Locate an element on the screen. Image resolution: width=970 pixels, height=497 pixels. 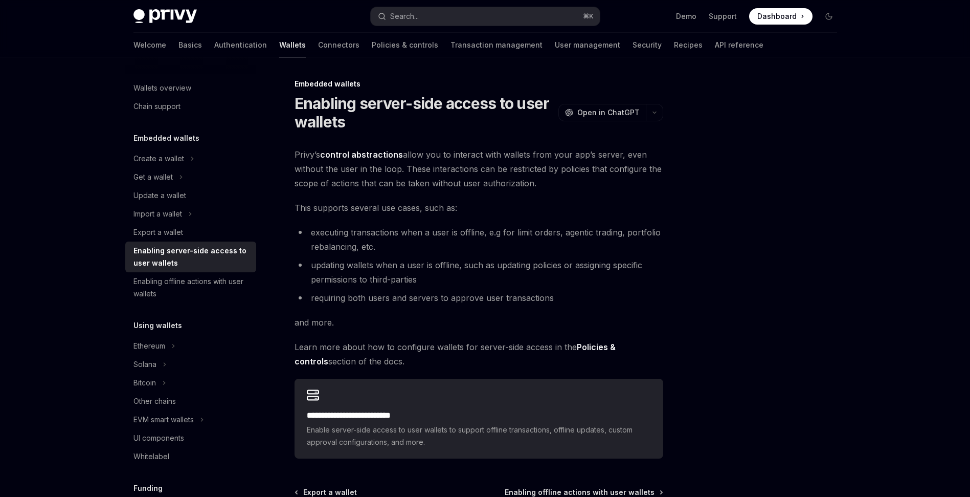
a: Wallets overview is located at coordinates (191, 88).